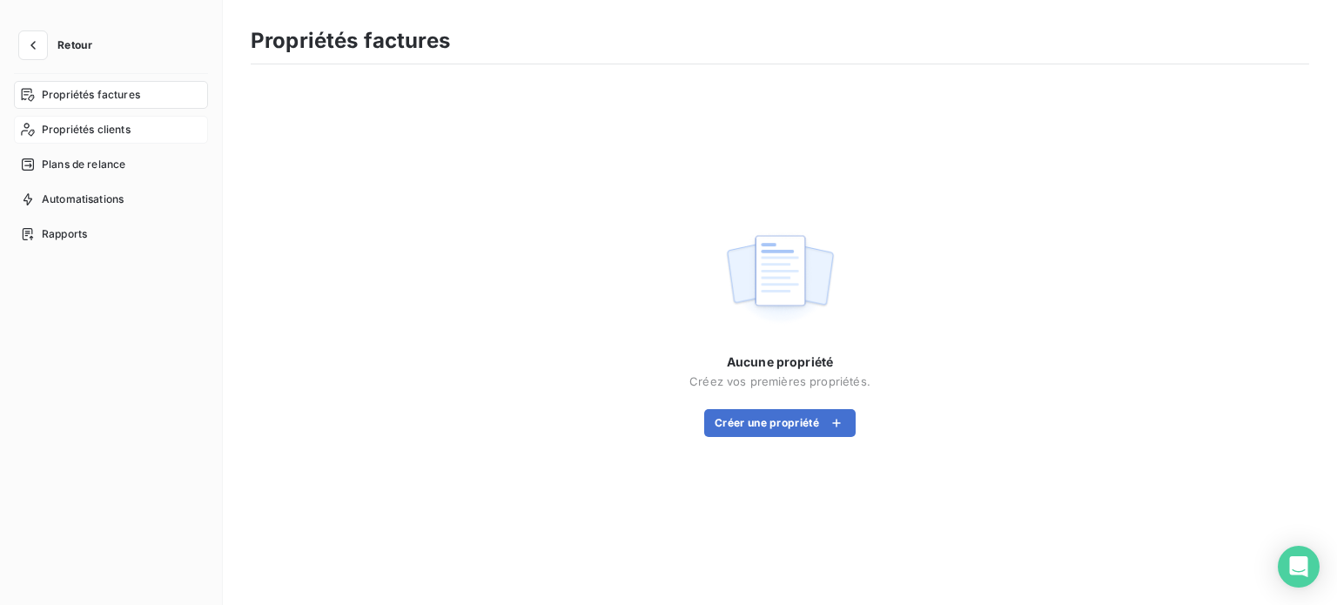  What do you see at coordinates (75, 45) in the screenshot?
I see `span: Retour` at bounding box center [75, 45].